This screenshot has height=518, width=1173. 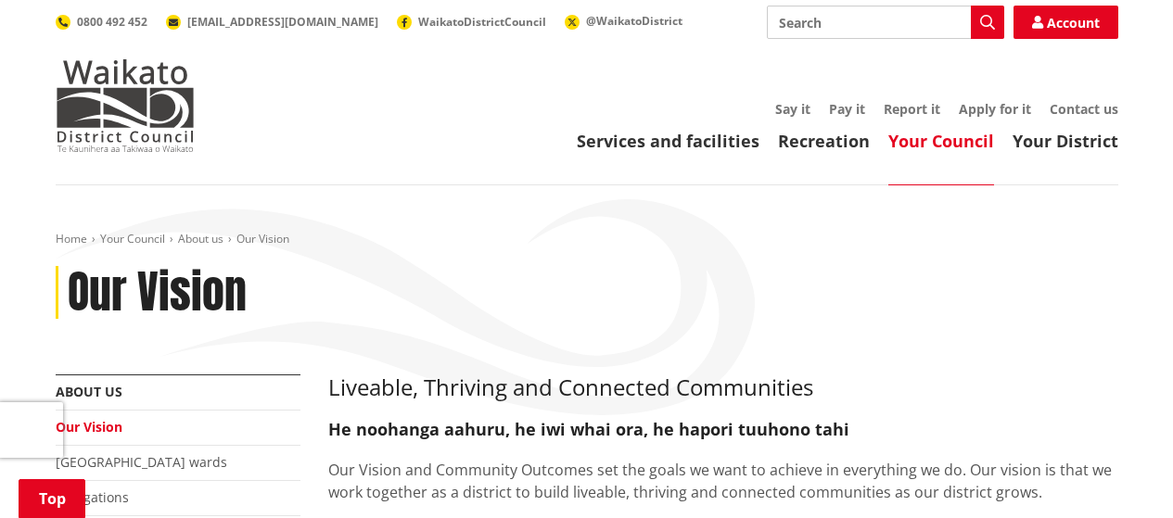 What do you see at coordinates (634, 20) in the screenshot?
I see `span: @WaikatoDistrict` at bounding box center [634, 20].